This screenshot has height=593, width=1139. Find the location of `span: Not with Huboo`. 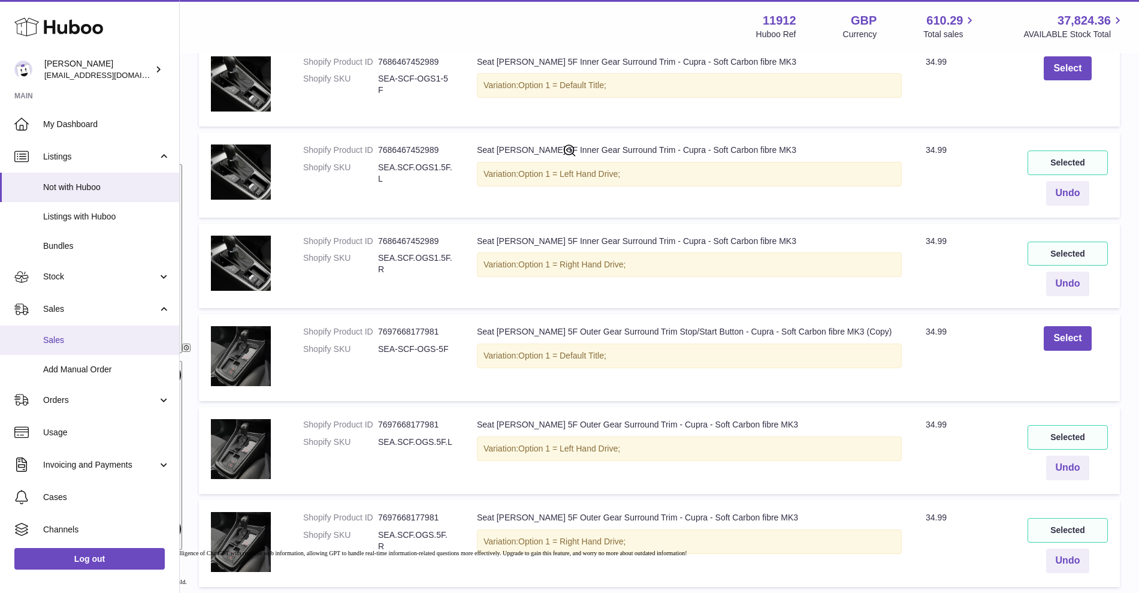

span: Not with Huboo is located at coordinates (107, 187).